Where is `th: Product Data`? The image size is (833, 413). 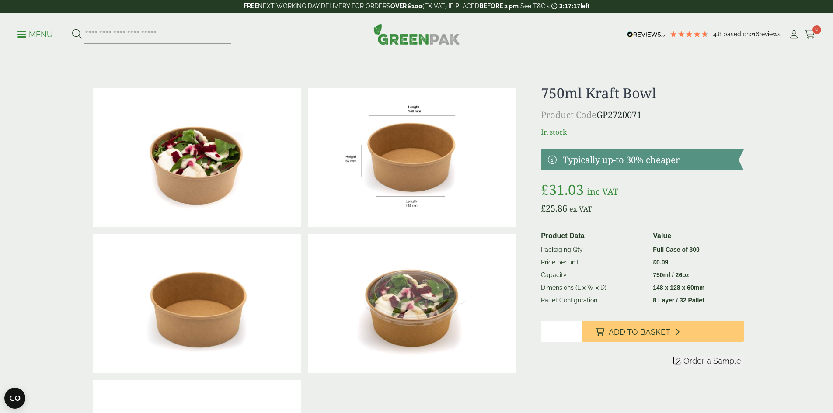 th: Product Data is located at coordinates (593, 236).